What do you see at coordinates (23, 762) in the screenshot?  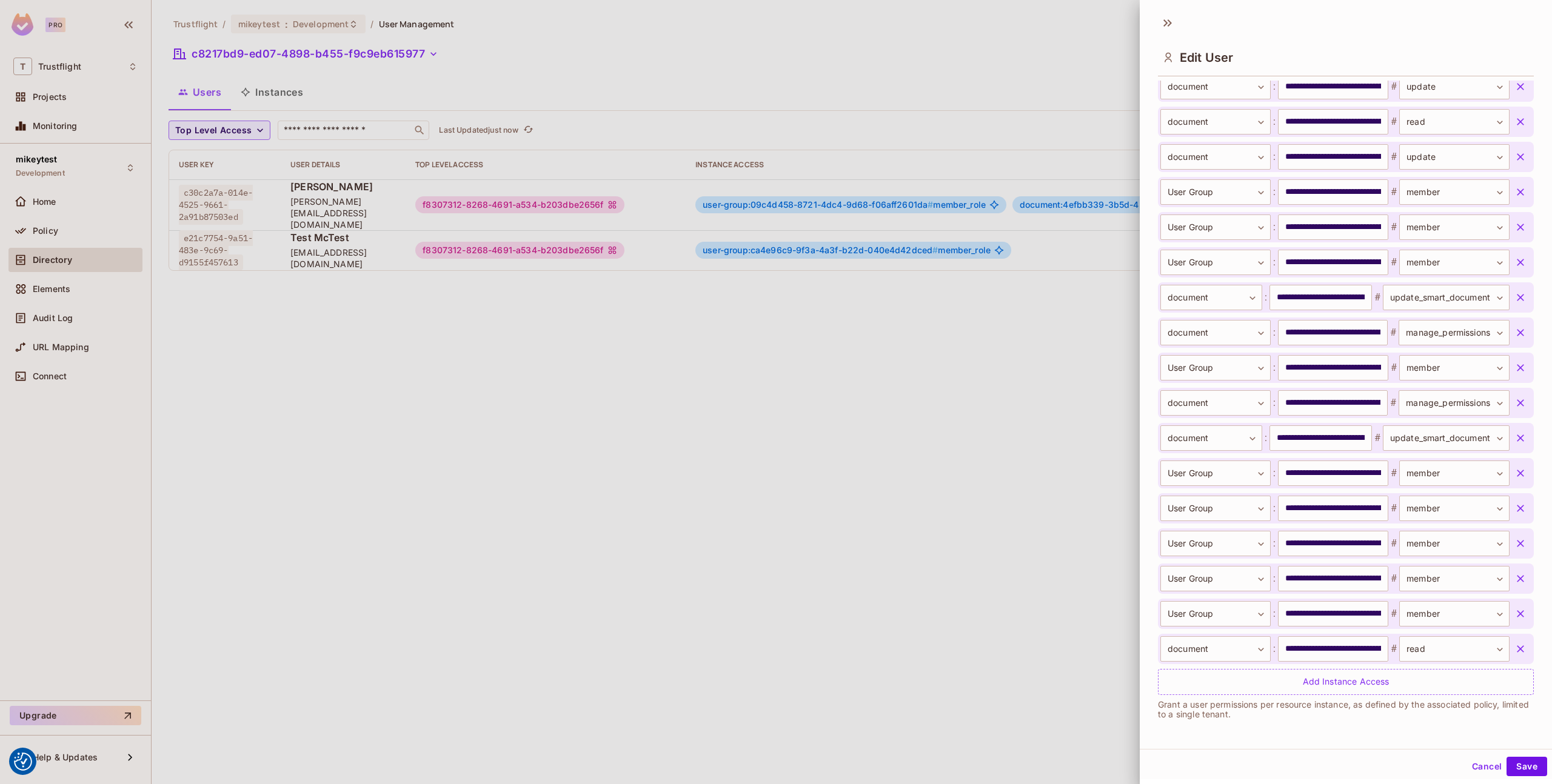 I see `button: Consent Preferences` at bounding box center [23, 762].